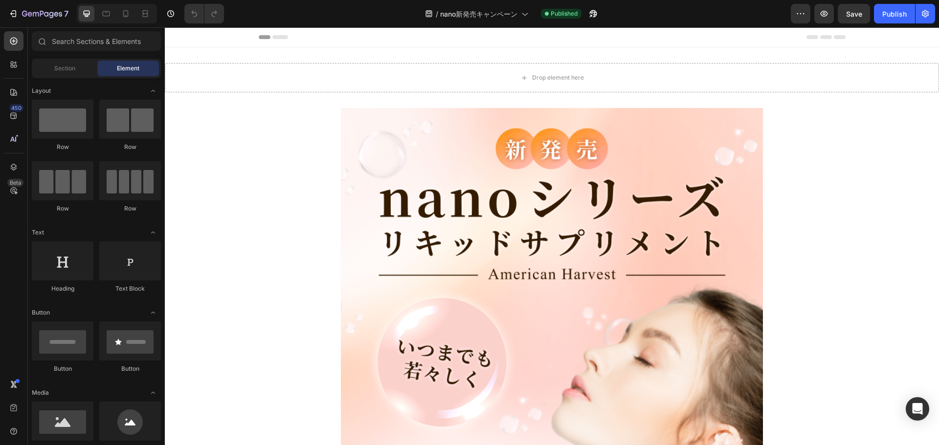  What do you see at coordinates (700, 45) in the screenshot?
I see `a: ログイン` at bounding box center [700, 45].